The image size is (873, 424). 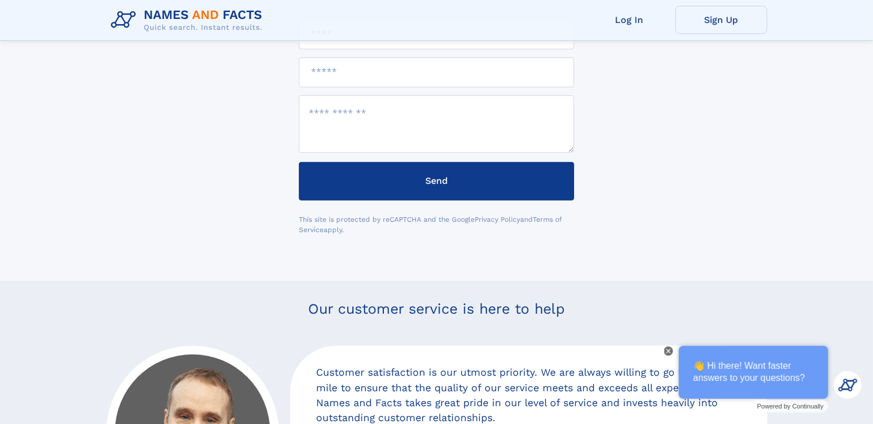 What do you see at coordinates (721, 20) in the screenshot?
I see `a: Sign Up` at bounding box center [721, 20].